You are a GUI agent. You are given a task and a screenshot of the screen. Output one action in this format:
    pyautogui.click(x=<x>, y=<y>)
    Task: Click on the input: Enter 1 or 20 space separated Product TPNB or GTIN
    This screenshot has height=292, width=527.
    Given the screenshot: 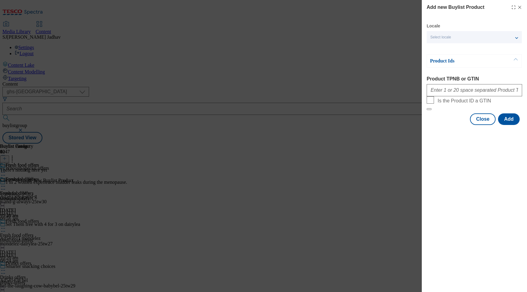 What is the action you would take?
    pyautogui.click(x=474, y=90)
    